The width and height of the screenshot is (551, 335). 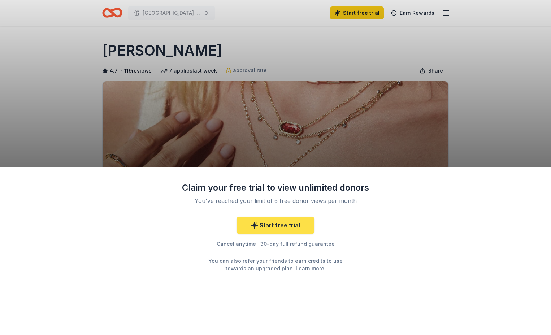 What do you see at coordinates (275, 244) in the screenshot?
I see `div: Cancel anytime · 30-day full refund guarantee` at bounding box center [275, 244].